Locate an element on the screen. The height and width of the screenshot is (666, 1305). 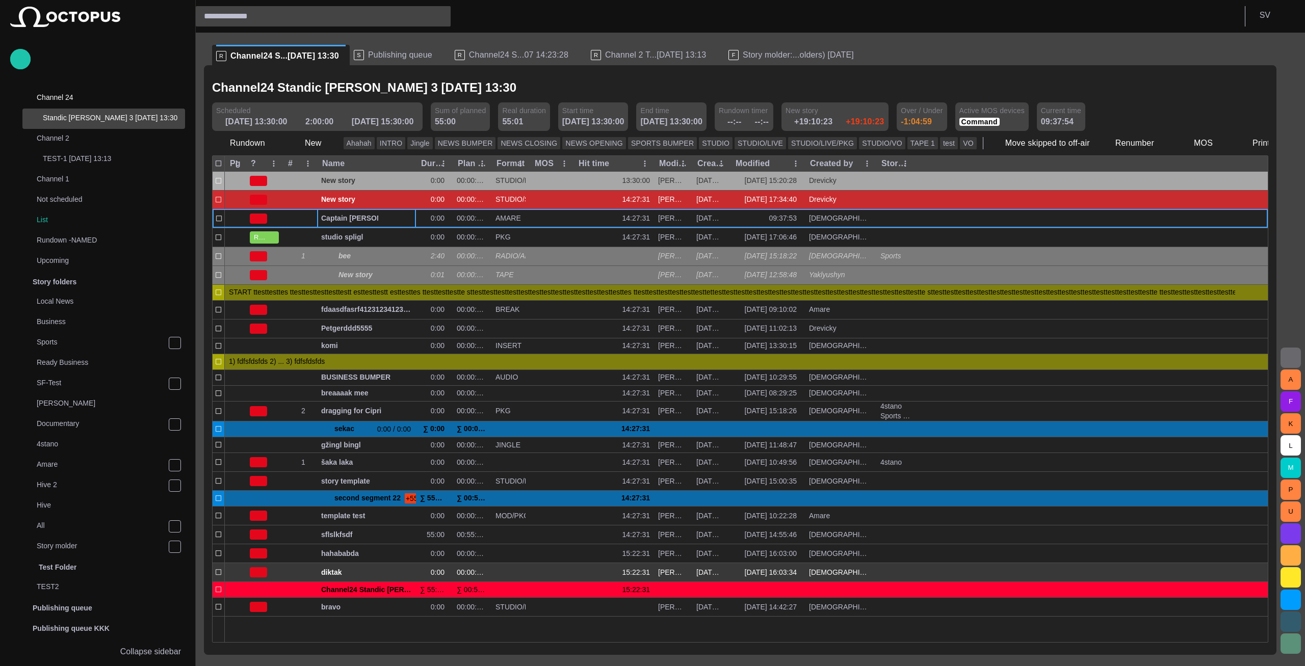
button: ? column menu is located at coordinates (274, 164).